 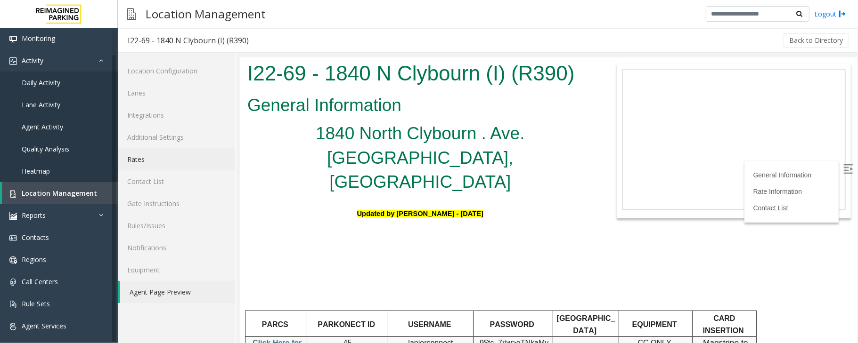 What do you see at coordinates (119, 156) in the screenshot?
I see `span: U` at bounding box center [119, 156].